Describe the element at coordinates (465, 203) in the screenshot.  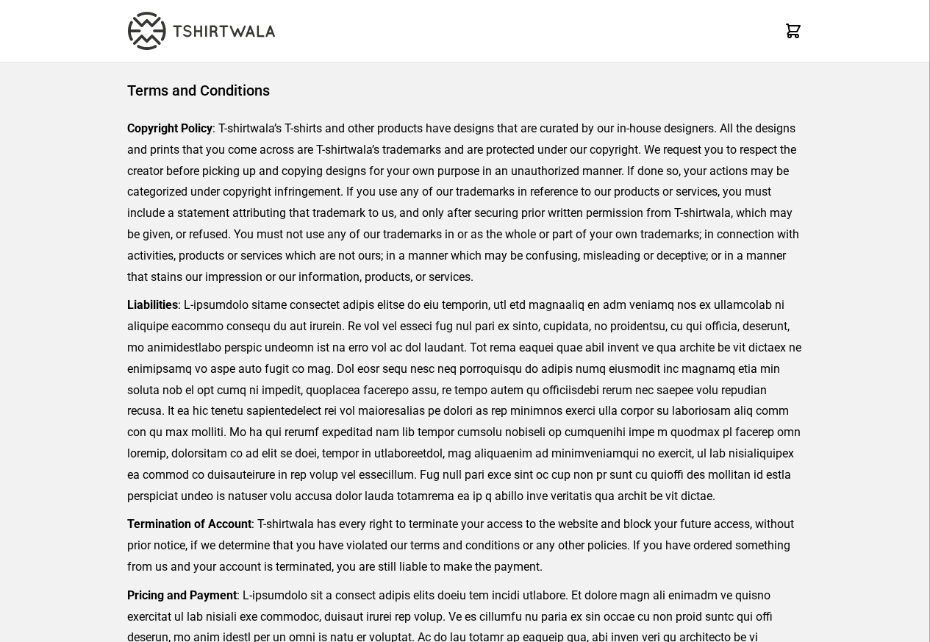
I see `p: : T-shirtwala’s T-shirts and other products have designs that are curated by our in-house designe...` at that location.